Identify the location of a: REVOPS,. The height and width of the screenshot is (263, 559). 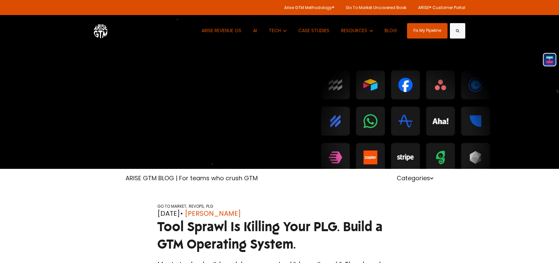
(196, 206).